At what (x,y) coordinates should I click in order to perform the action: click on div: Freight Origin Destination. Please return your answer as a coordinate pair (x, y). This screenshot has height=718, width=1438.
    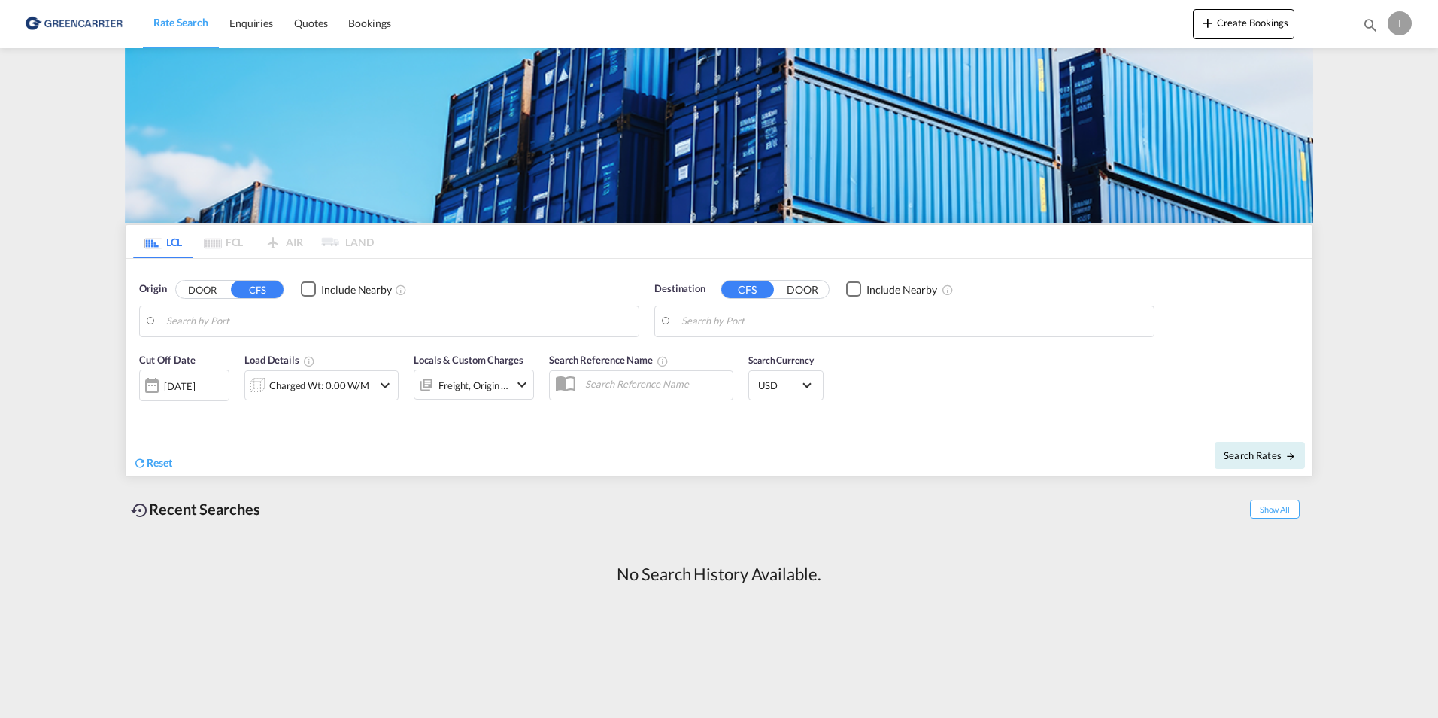
    Looking at the image, I should click on (474, 385).